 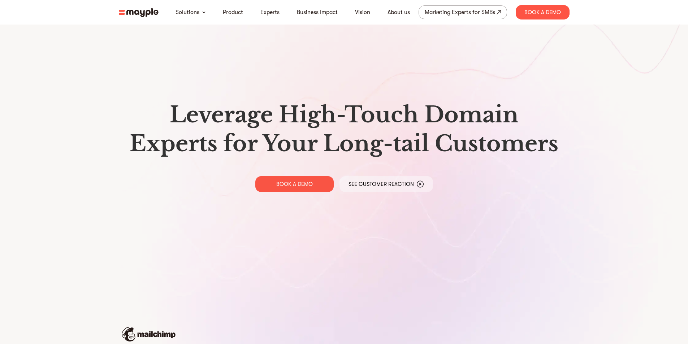 What do you see at coordinates (460, 12) in the screenshot?
I see `div: Marketing Experts for SMBs` at bounding box center [460, 12].